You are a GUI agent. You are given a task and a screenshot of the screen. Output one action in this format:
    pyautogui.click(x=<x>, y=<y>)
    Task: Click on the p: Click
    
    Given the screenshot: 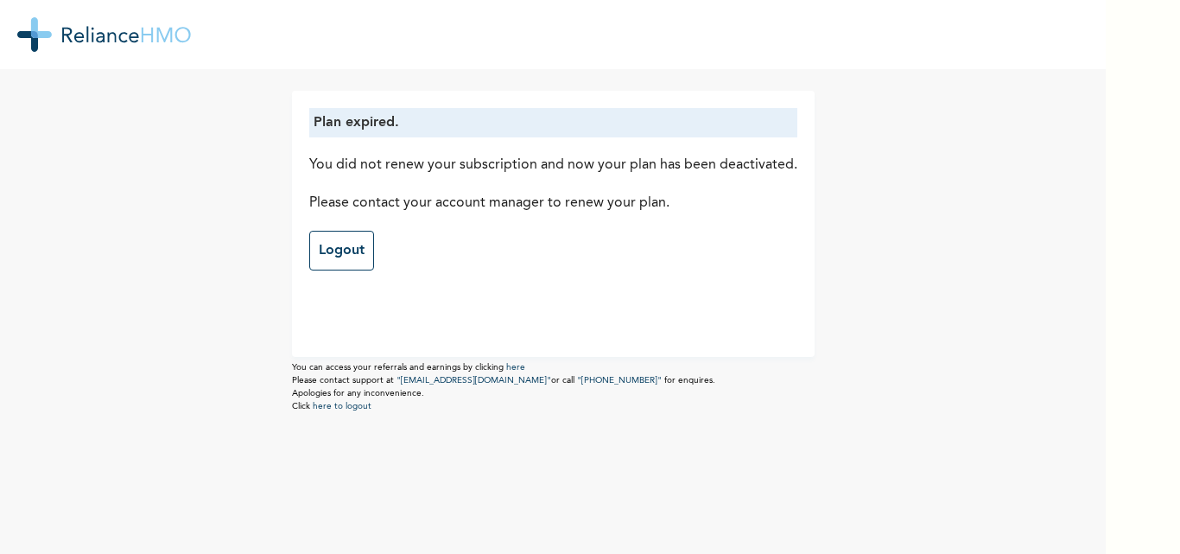 What is the action you would take?
    pyautogui.click(x=553, y=406)
    